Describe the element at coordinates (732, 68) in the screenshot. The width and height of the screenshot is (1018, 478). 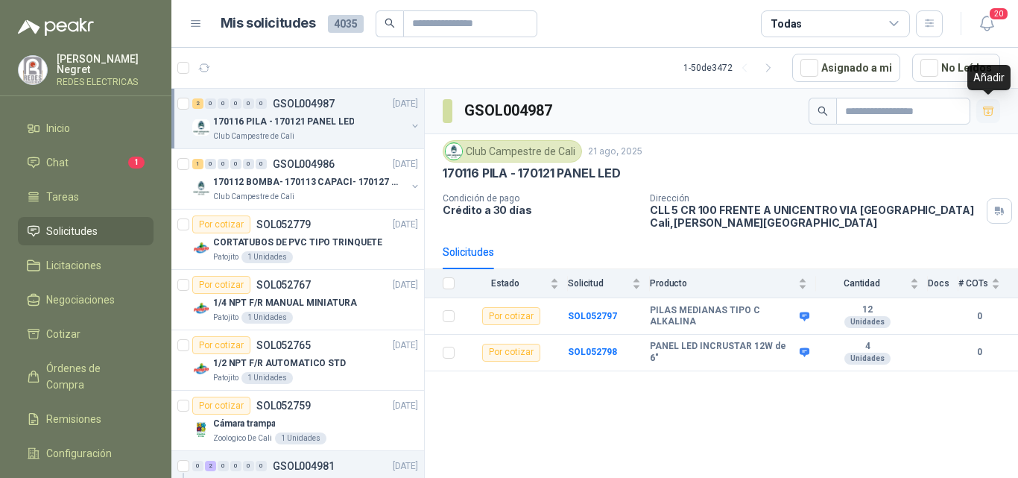
I see `div: 1 - 50 de 3472` at that location.